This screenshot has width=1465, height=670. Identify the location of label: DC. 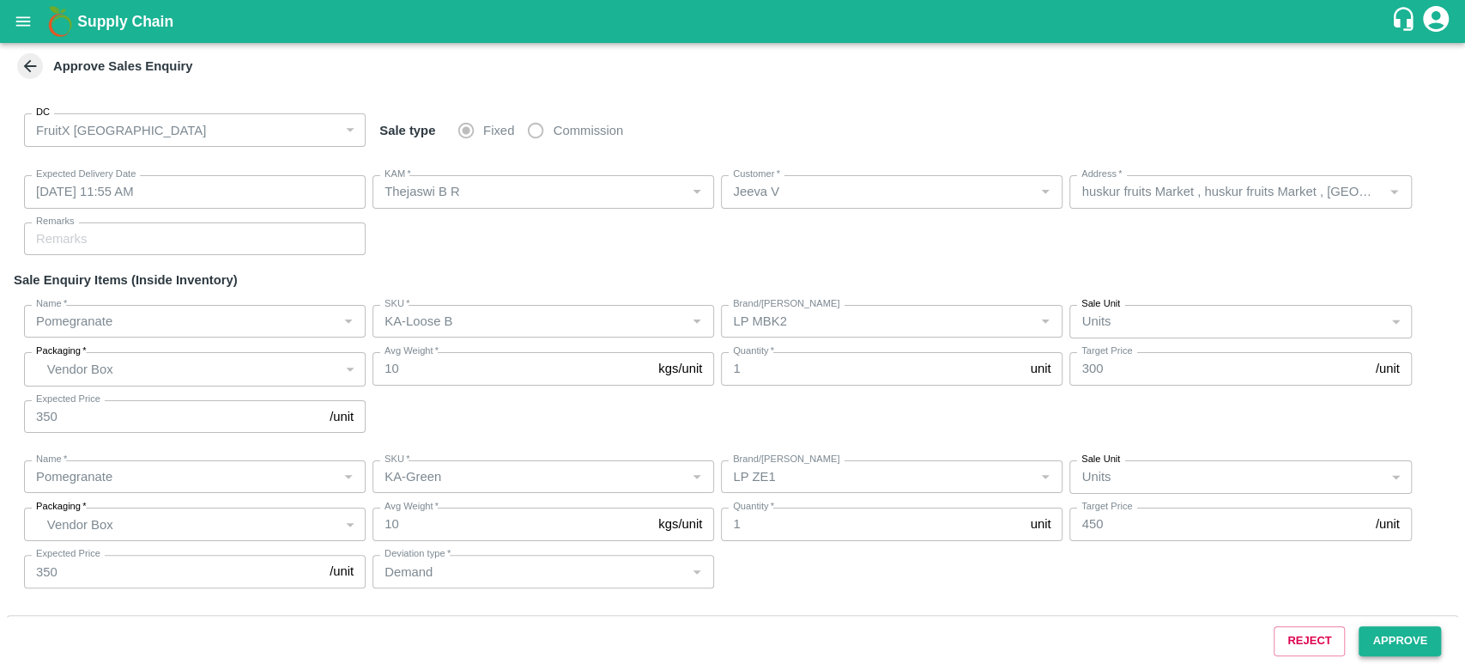
(43, 112).